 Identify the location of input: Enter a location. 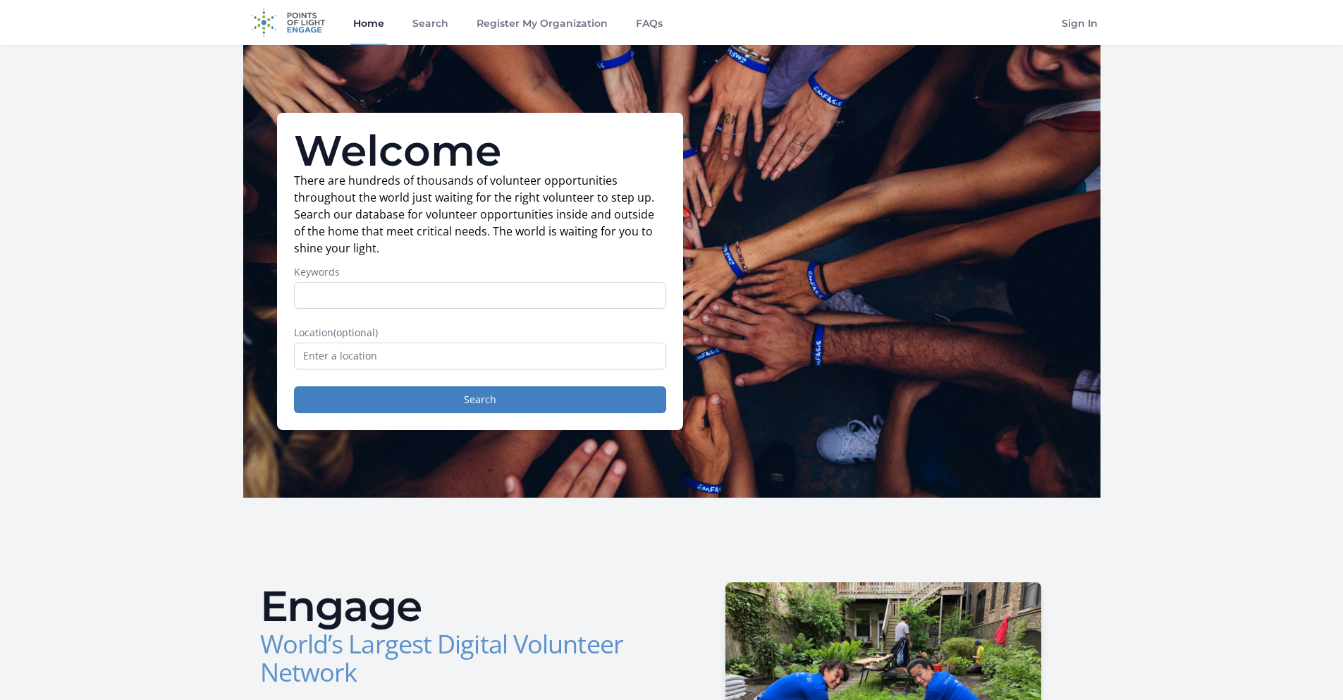
(480, 356).